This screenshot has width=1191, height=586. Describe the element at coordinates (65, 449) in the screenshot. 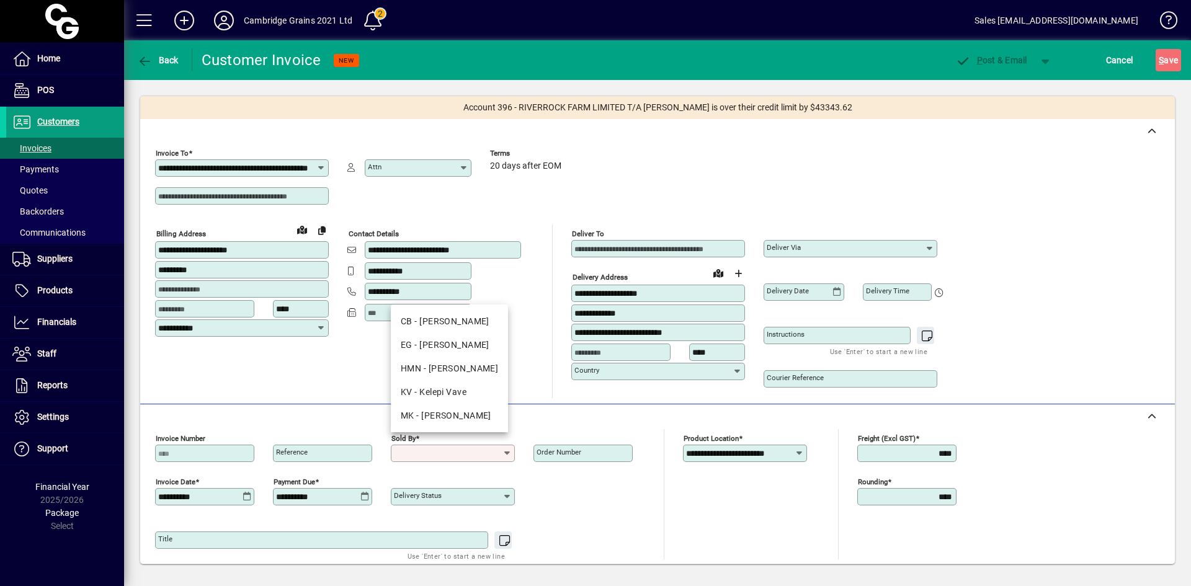

I see `a: Support` at that location.